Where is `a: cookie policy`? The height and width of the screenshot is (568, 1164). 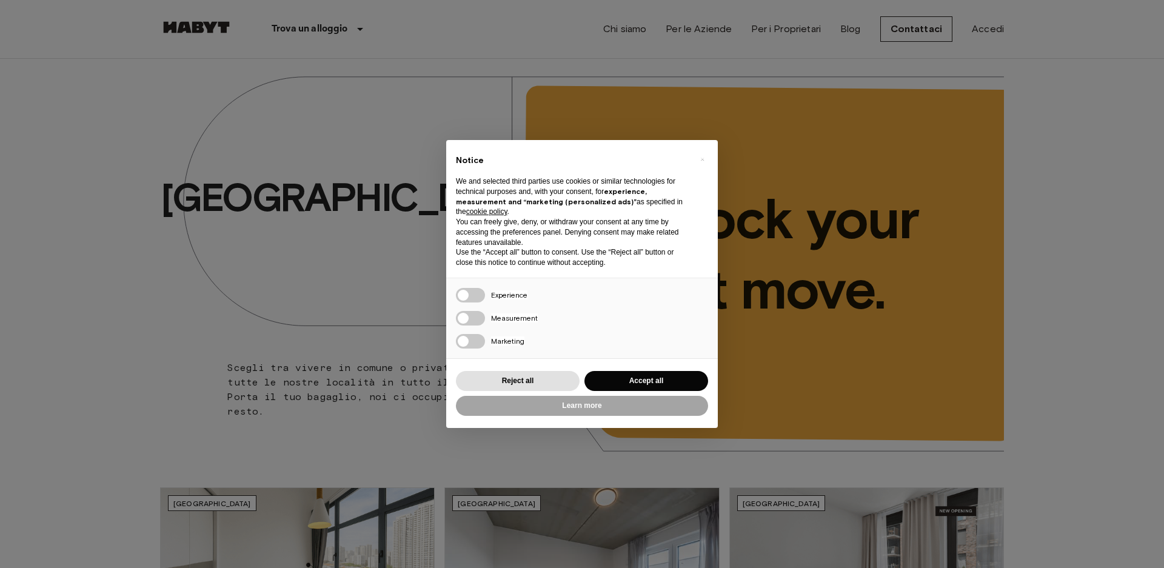
a: cookie policy is located at coordinates (487, 211).